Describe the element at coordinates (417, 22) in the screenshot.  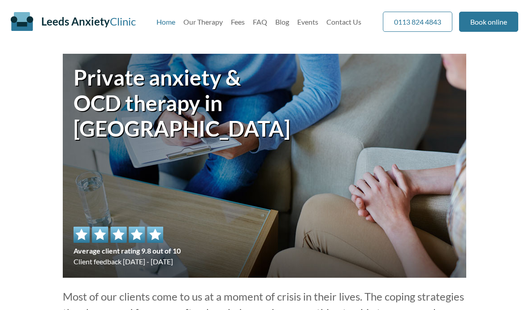
I see `a: 0113 824 4843` at that location.